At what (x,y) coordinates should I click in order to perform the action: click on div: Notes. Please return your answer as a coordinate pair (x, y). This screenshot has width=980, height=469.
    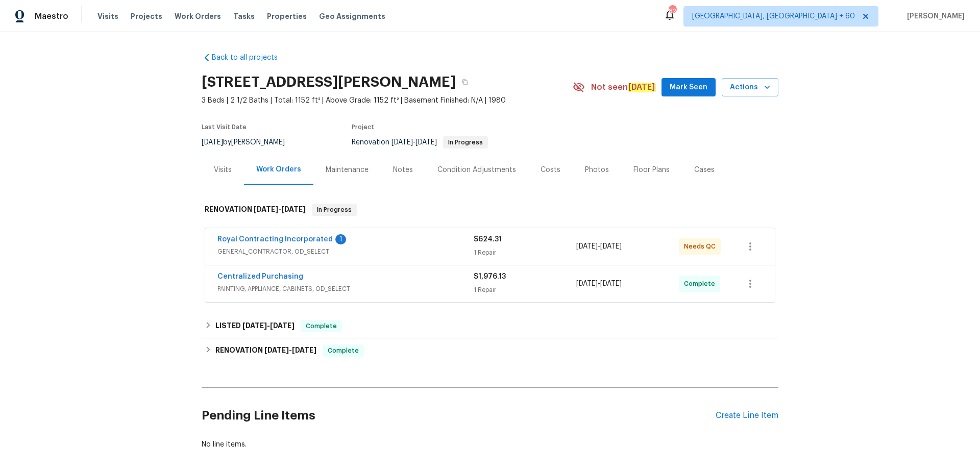
    Looking at the image, I should click on (403, 170).